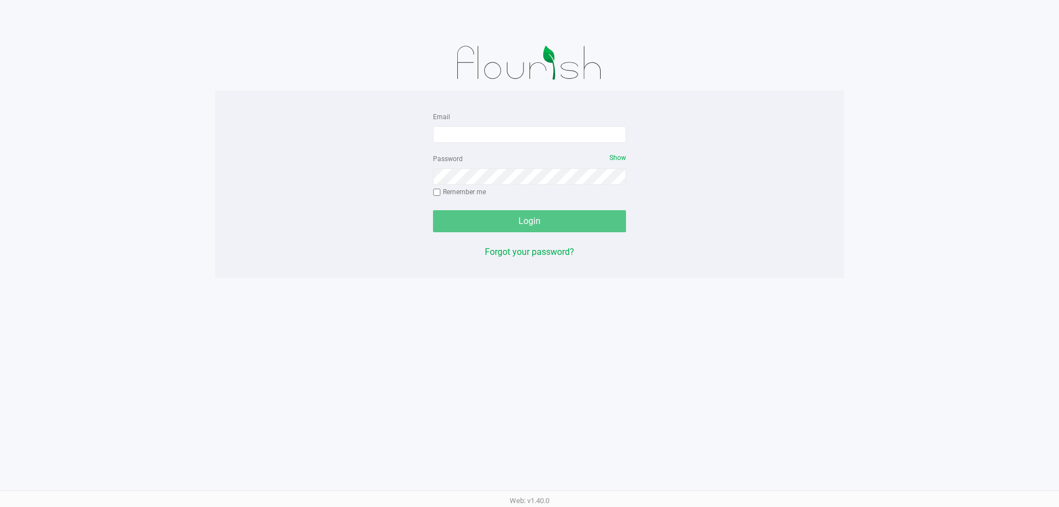 This screenshot has width=1059, height=507. What do you see at coordinates (441, 117) in the screenshot?
I see `label: Email` at bounding box center [441, 117].